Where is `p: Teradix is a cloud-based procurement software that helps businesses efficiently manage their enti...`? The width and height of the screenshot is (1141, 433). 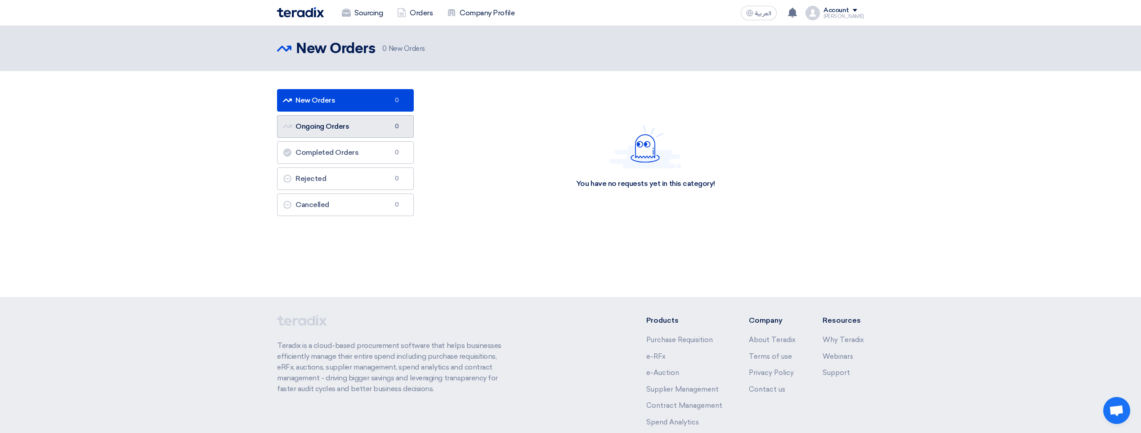 p: Teradix is a cloud-based procurement software that helps businesses efficiently manage their enti... is located at coordinates (394, 367).